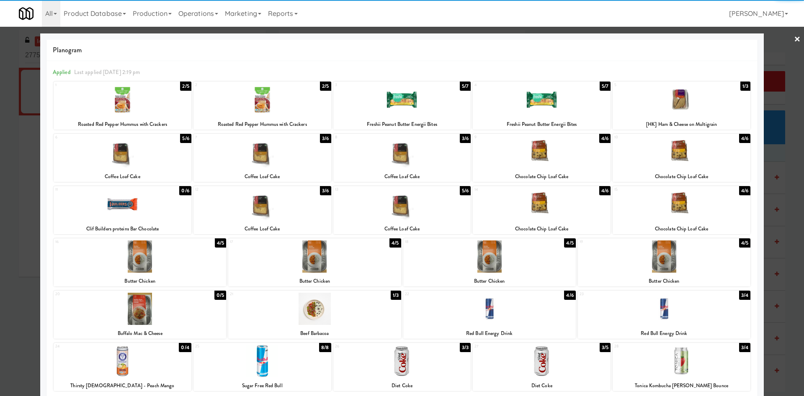  I want to click on div: 3/5, so click(605, 348).